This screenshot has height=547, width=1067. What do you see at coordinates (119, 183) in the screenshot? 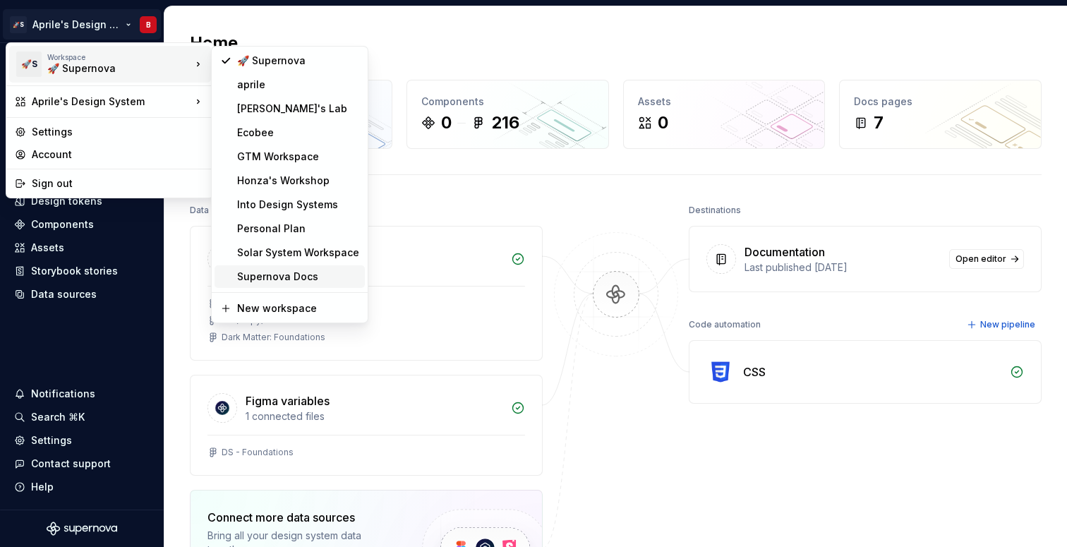
I see `div: Sign out` at bounding box center [119, 183].